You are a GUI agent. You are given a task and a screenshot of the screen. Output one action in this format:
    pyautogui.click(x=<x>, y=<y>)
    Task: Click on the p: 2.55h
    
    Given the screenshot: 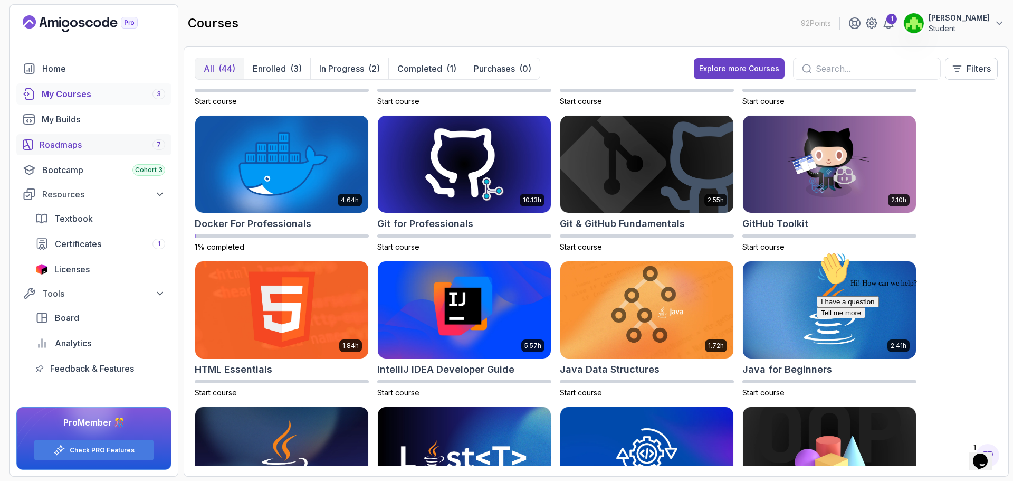 What is the action you would take?
    pyautogui.click(x=715, y=200)
    